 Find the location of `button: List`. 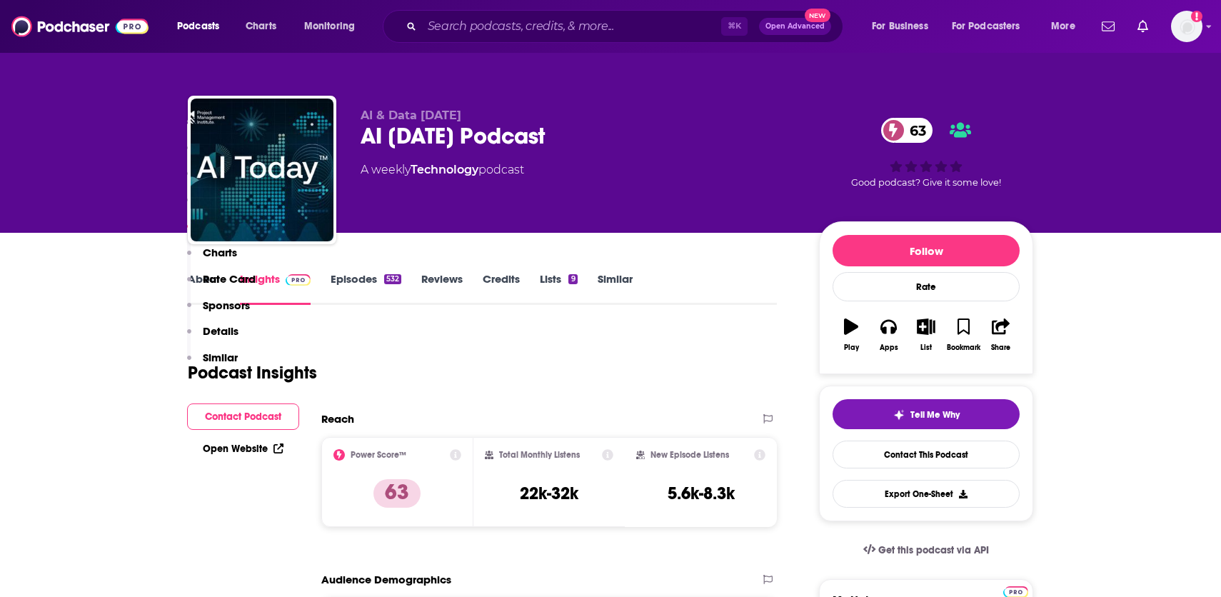

button: List is located at coordinates (926, 335).